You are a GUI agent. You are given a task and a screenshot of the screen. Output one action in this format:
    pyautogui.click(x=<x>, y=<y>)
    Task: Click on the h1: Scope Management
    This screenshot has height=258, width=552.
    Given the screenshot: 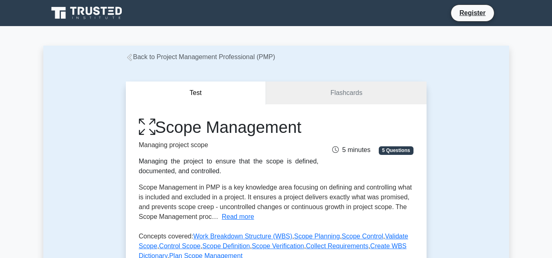 What is the action you would take?
    pyautogui.click(x=229, y=127)
    